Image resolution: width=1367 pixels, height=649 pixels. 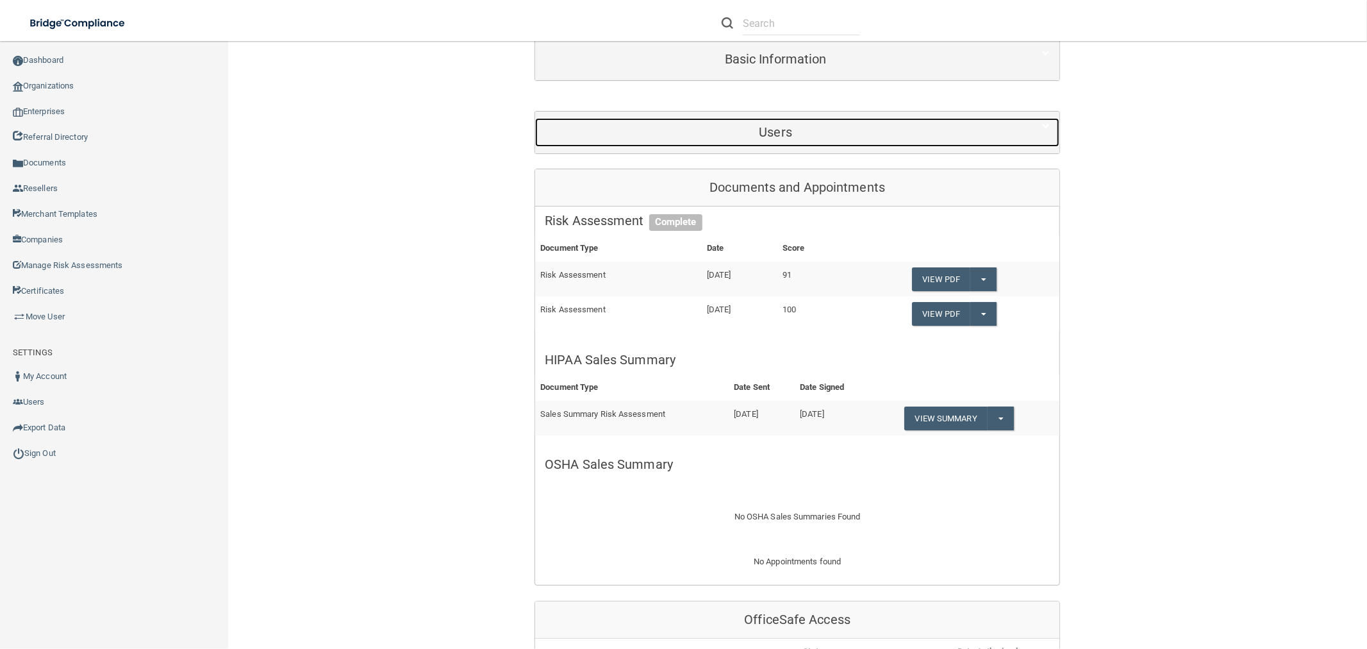 I want to click on div: Documents and Appointments, so click(x=797, y=188).